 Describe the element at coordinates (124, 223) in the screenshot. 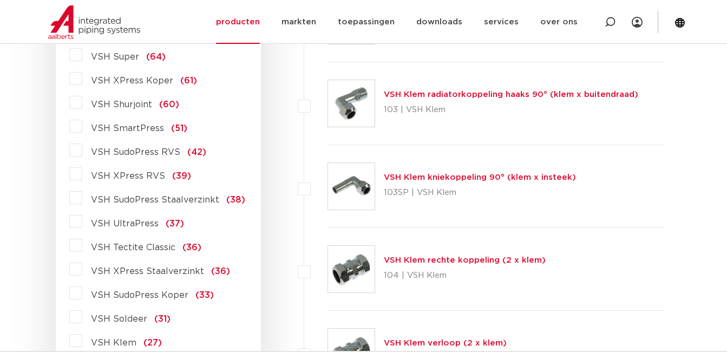

I see `span: VSH UltraPress` at that location.